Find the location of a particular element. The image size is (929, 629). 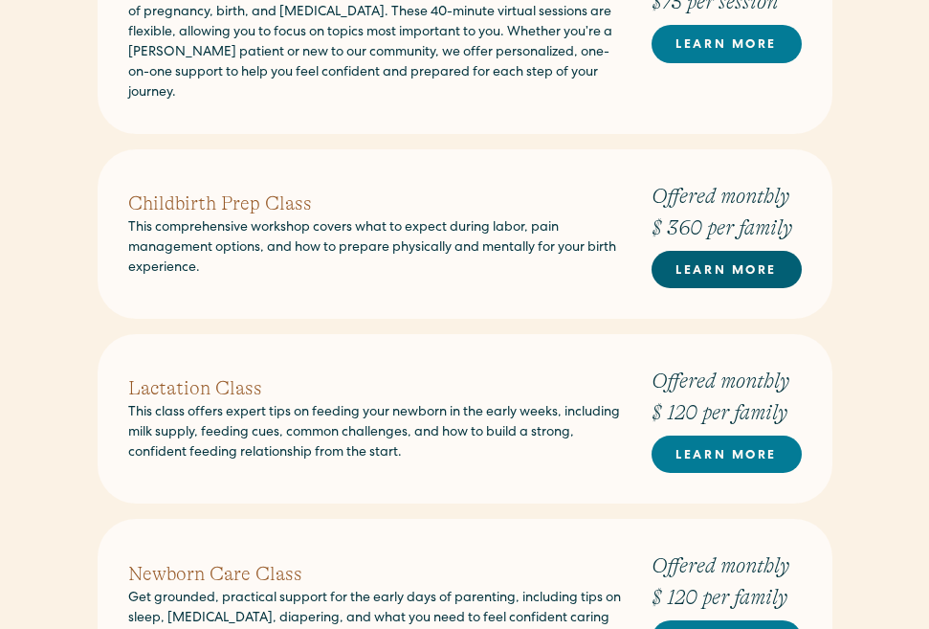

h2: Childbirth Prep Class is located at coordinates (374, 204).